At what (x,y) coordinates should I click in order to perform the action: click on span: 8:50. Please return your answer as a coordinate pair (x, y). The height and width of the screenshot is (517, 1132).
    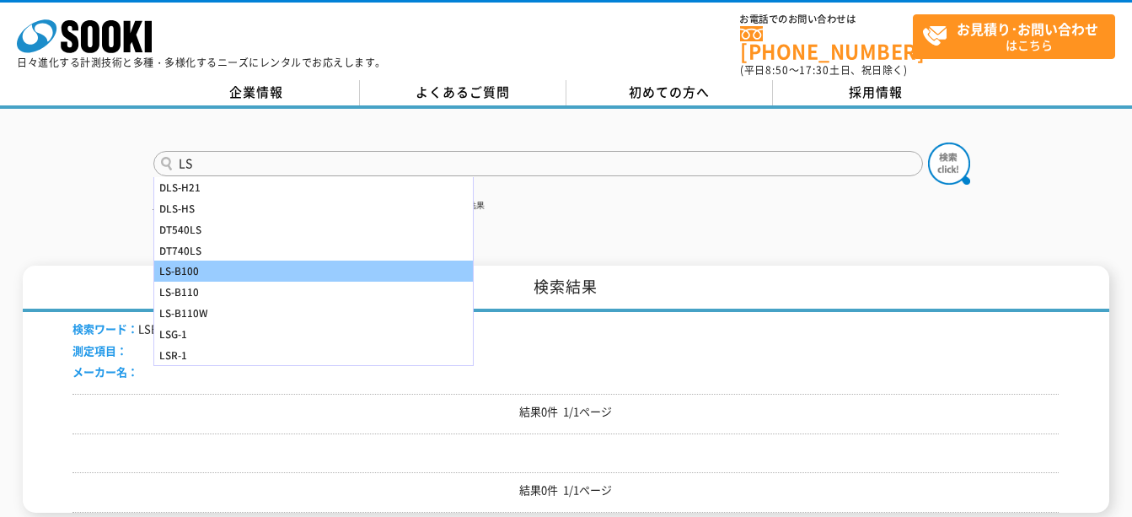
    Looking at the image, I should click on (777, 70).